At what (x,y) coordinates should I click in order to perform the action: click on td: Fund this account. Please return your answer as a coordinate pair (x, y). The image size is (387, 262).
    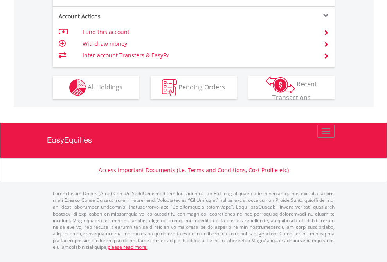
    Looking at the image, I should click on (198, 32).